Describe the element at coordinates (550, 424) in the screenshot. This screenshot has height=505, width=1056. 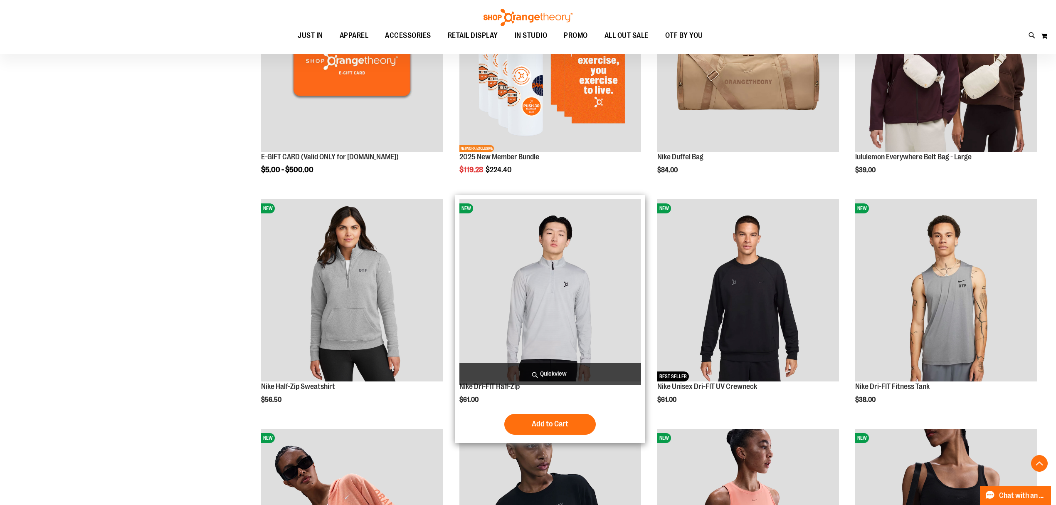
I see `button: Add to Cart` at that location.